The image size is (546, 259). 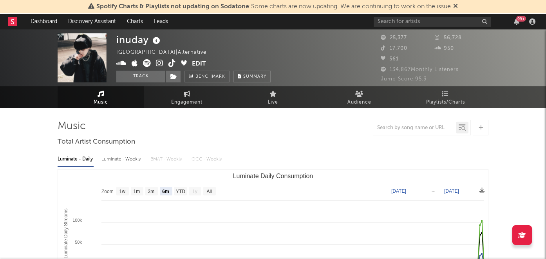 What do you see at coordinates (273, 7) in the screenshot?
I see `span: : Some charts are now updating. We are continuing to work on the issue` at bounding box center [273, 7].